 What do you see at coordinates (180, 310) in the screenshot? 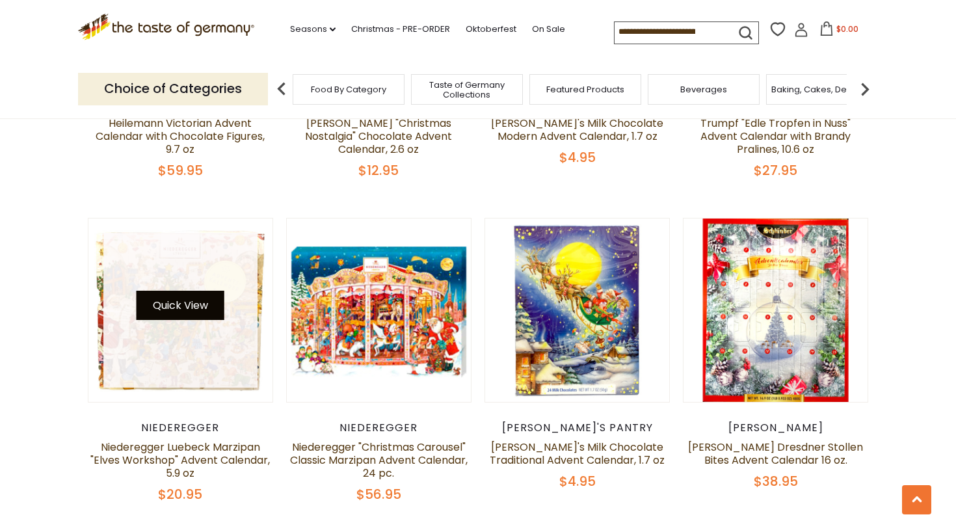
I see `img: Niederegger Luebeck Marzipan "Elves Workshop" Advent Calendar, 5.9 oz` at bounding box center [180, 310].